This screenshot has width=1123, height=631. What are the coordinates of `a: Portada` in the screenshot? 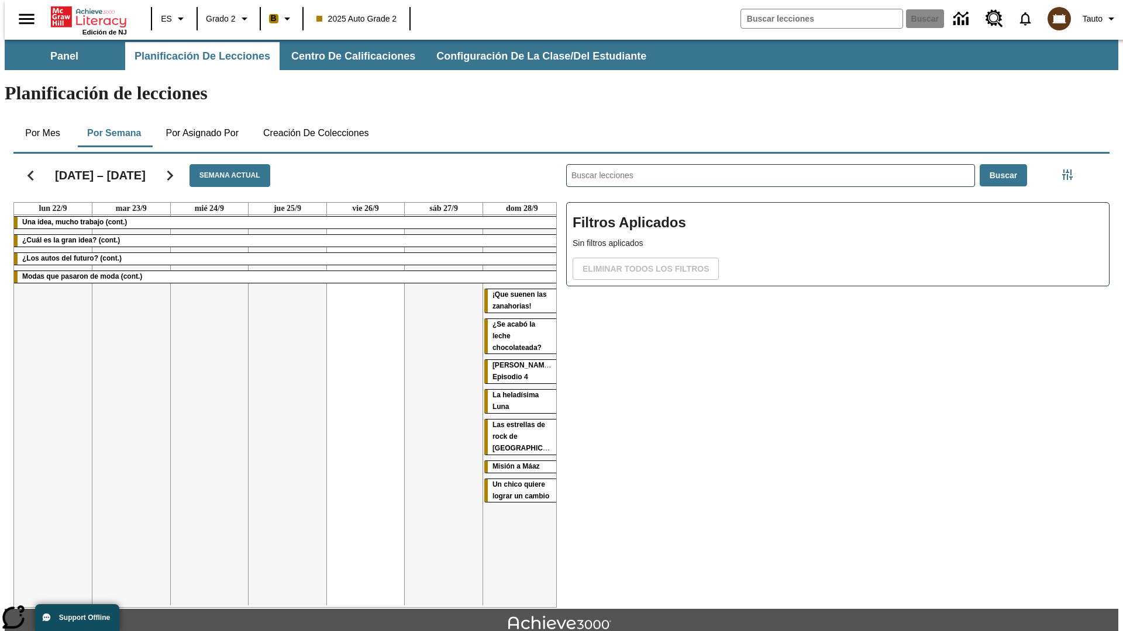 It's located at (89, 17).